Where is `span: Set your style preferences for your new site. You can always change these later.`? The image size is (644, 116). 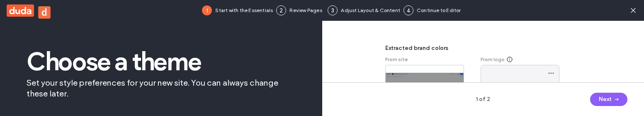
span: Set your style preferences for your new site. You can always change these later. is located at coordinates (161, 88).